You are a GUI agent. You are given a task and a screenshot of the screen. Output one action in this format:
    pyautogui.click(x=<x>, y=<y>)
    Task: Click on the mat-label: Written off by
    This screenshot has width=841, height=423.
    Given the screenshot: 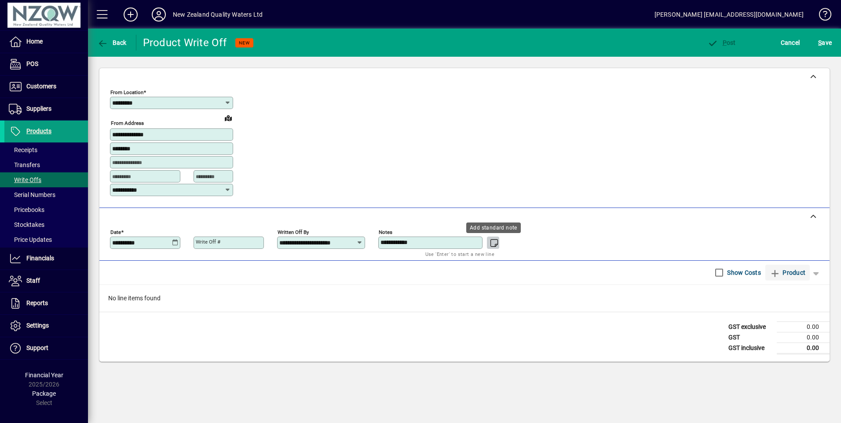 What is the action you would take?
    pyautogui.click(x=293, y=232)
    